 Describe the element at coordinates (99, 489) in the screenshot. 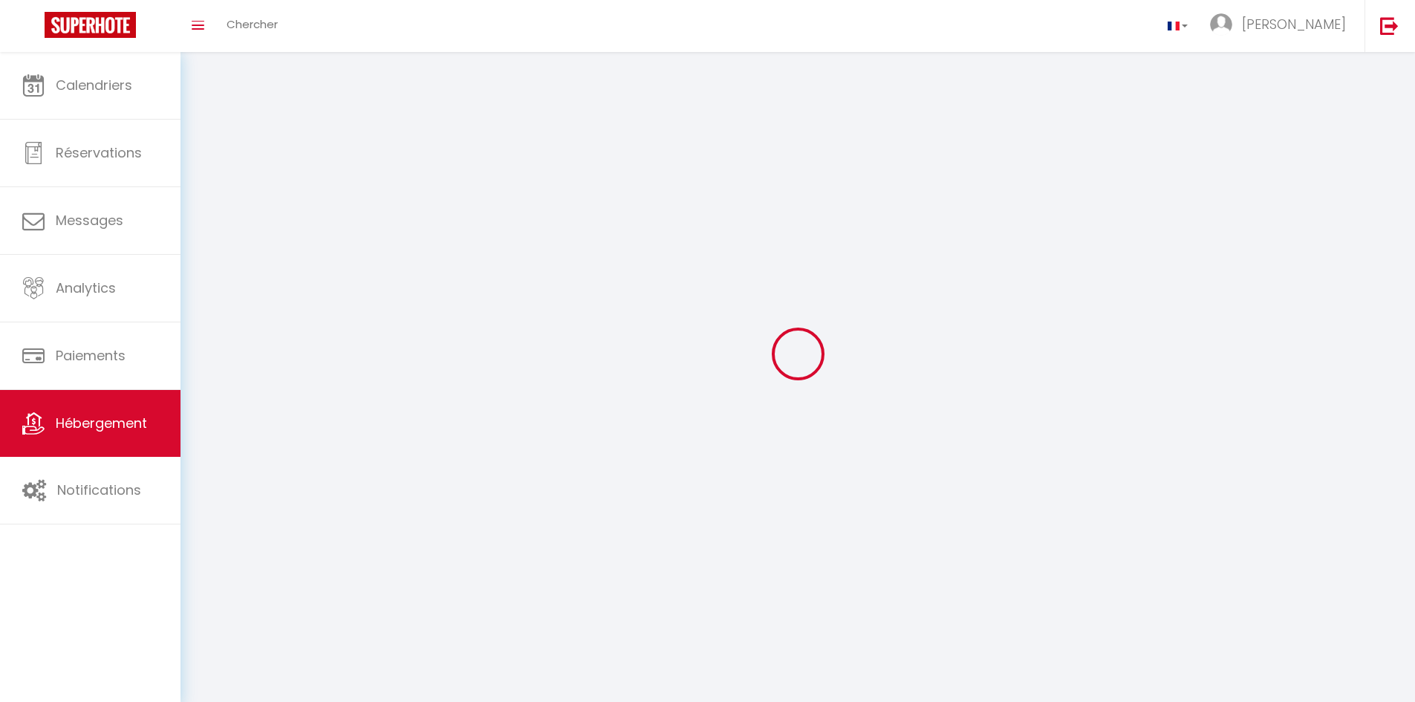

I see `span: Notifications` at that location.